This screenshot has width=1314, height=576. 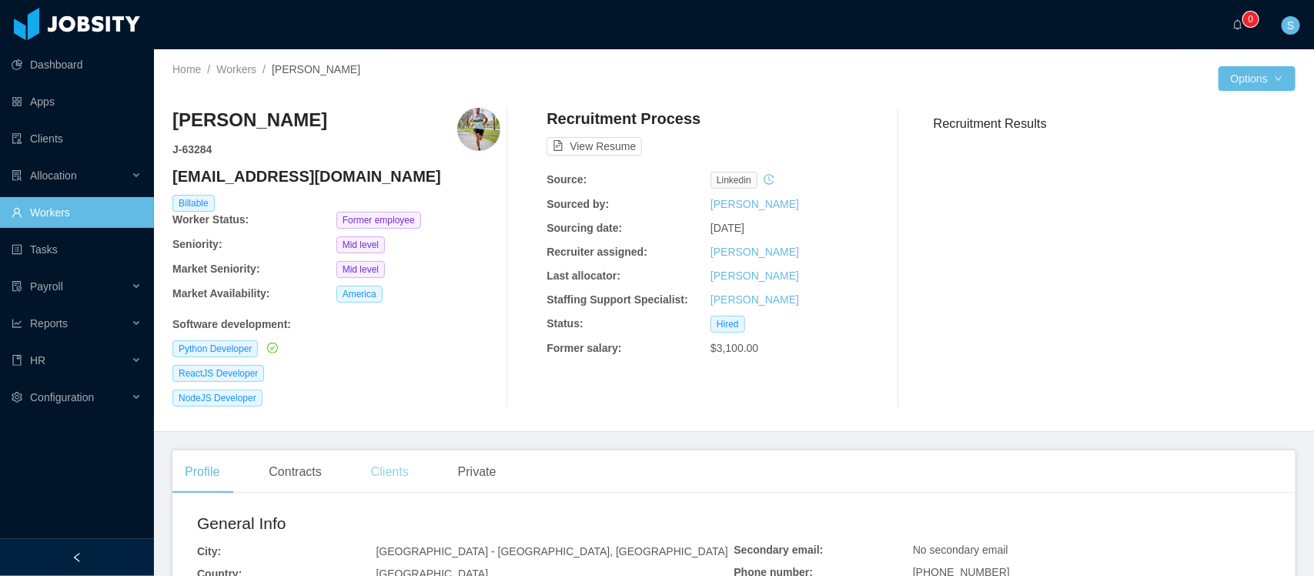 What do you see at coordinates (390, 472) in the screenshot?
I see `div: Clients` at bounding box center [390, 472].